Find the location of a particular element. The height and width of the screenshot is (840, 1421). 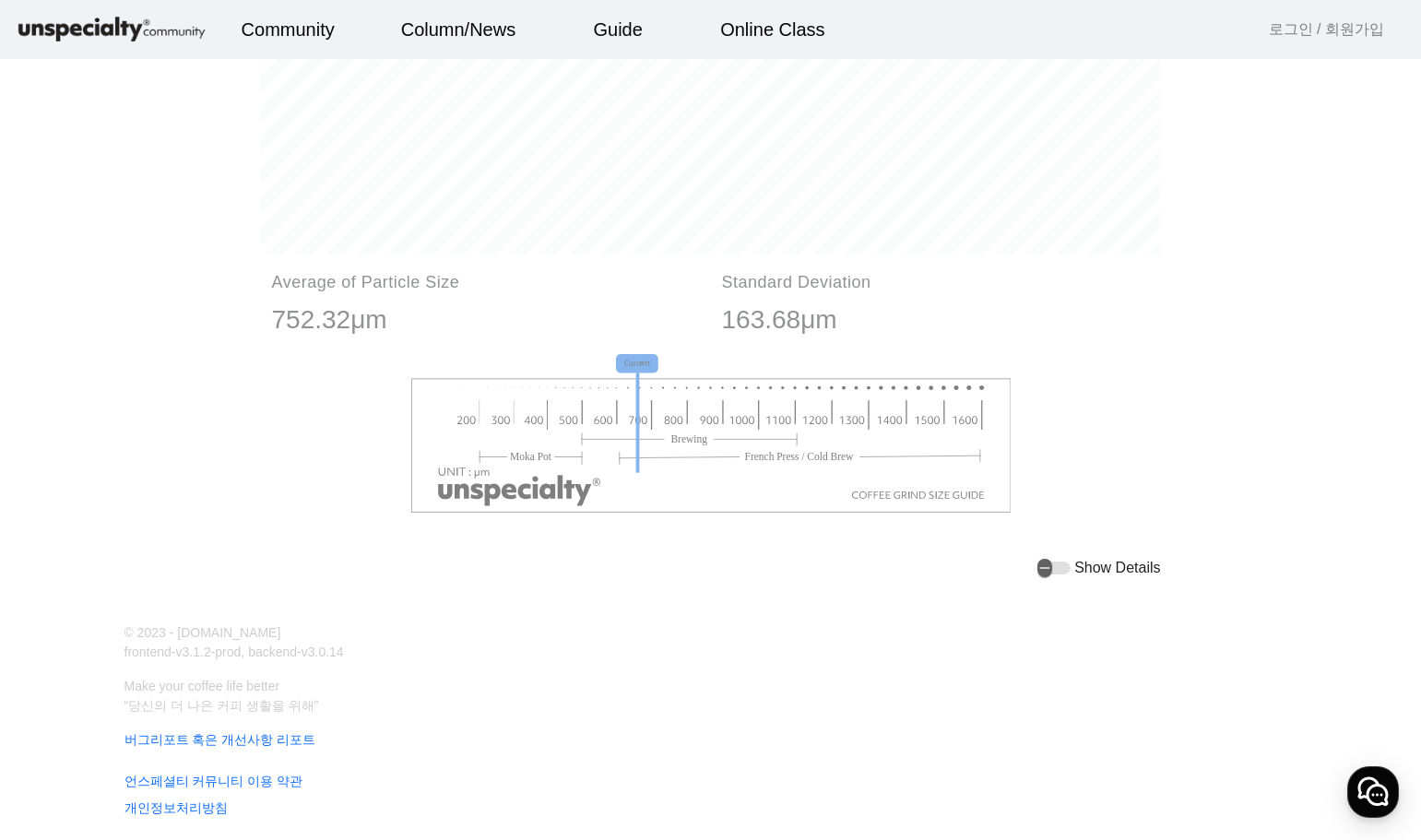

a: 버그리포트 혹은 개선사항 리포트 is located at coordinates (700, 739).